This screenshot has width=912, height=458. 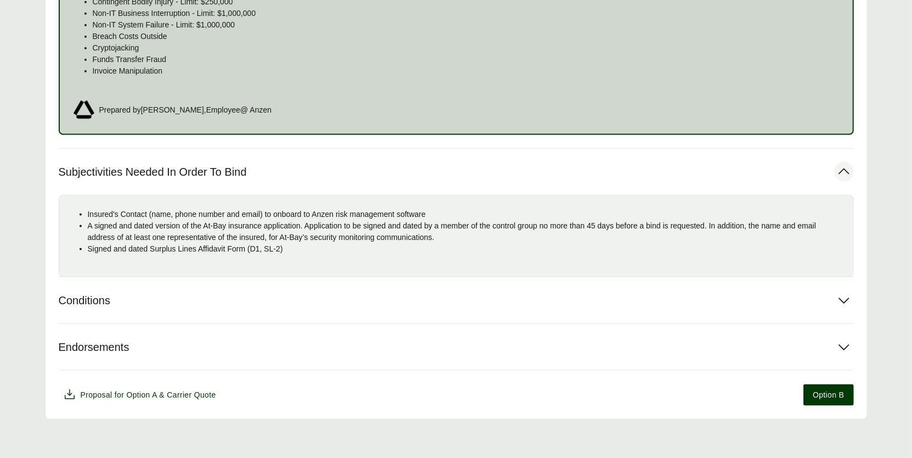 What do you see at coordinates (139, 394) in the screenshot?
I see `button: Proposal for Option A & Carrier Quote` at bounding box center [139, 394].